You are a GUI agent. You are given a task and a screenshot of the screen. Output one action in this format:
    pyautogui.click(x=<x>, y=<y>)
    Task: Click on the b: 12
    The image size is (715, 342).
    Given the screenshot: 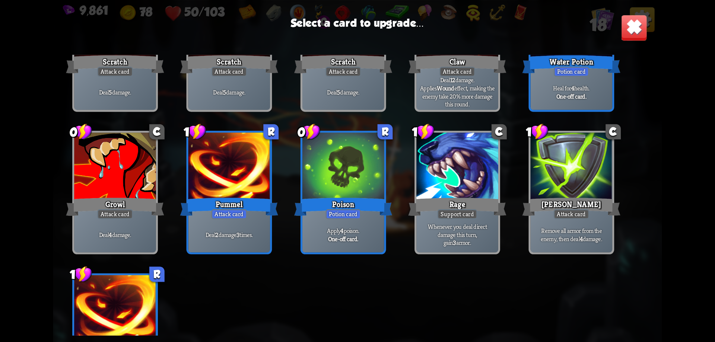 What is the action you would take?
    pyautogui.click(x=453, y=80)
    